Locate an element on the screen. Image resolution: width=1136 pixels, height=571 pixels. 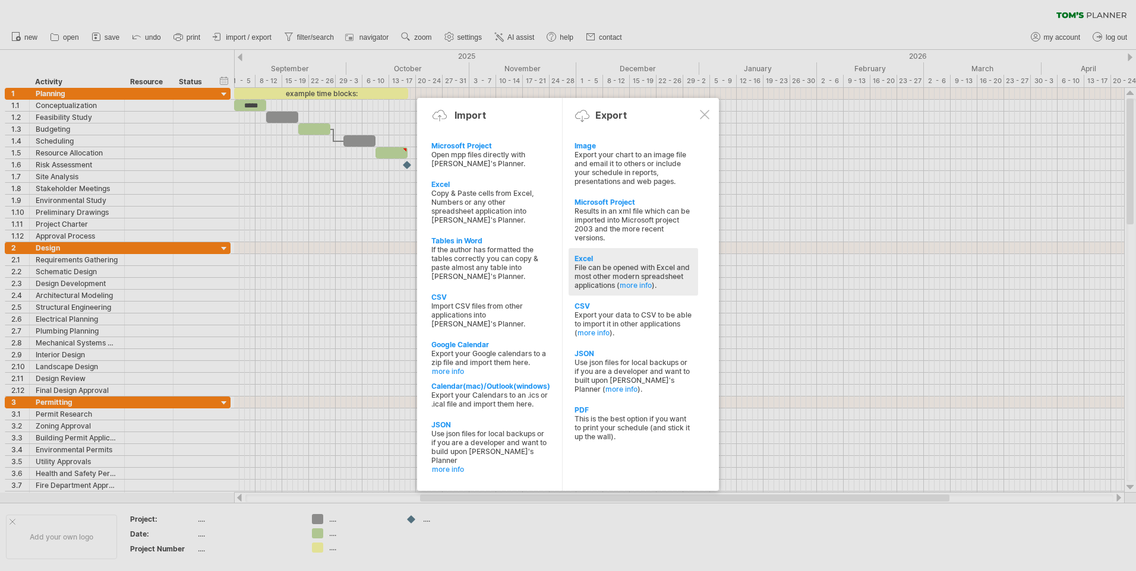
div: Results in an xml file which can be imported into Microsoft project 2003 and the more recent vers... is located at coordinates (633, 225).